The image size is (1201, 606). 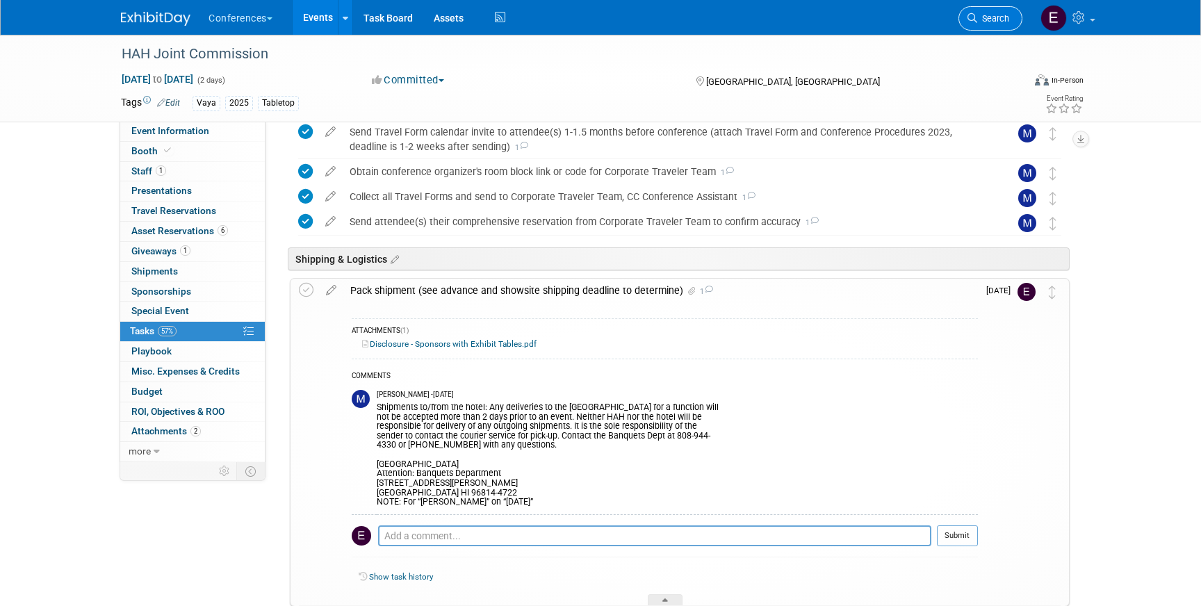 What do you see at coordinates (224, 471) in the screenshot?
I see `td: Personalize Event Tab Strip` at bounding box center [224, 471].